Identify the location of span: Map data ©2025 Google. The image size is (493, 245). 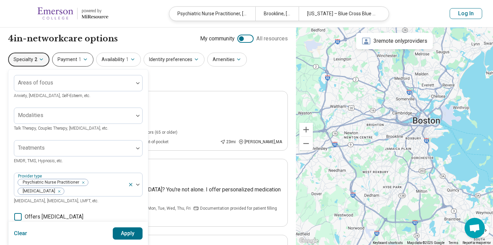
(426, 242).